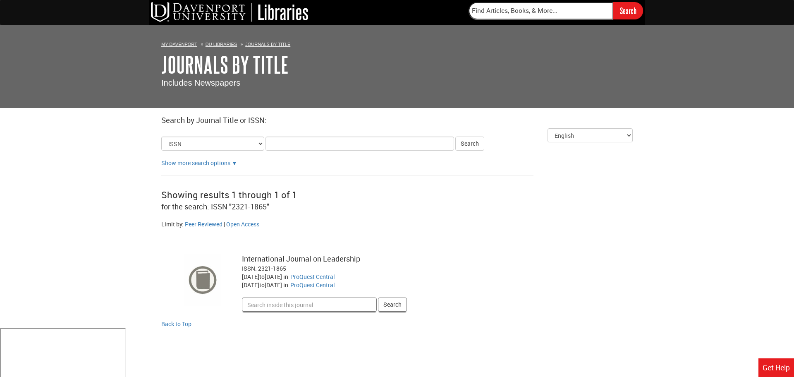  What do you see at coordinates (203, 224) in the screenshot?
I see `a: Filter by peer reviewed` at bounding box center [203, 224].